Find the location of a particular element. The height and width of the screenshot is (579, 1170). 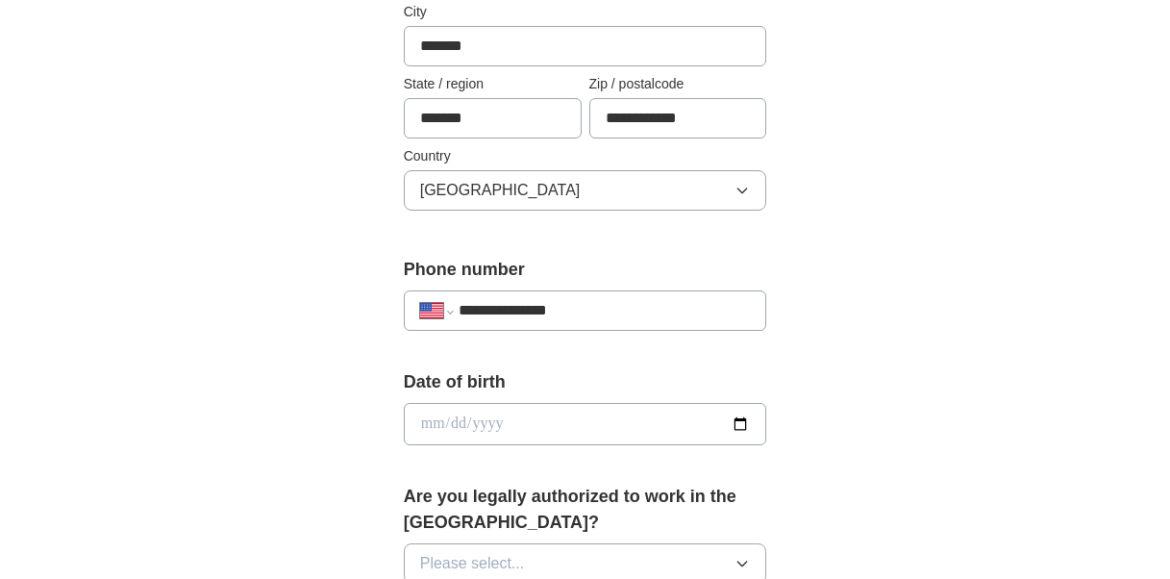

label: Zip / postalcode is located at coordinates (678, 84).